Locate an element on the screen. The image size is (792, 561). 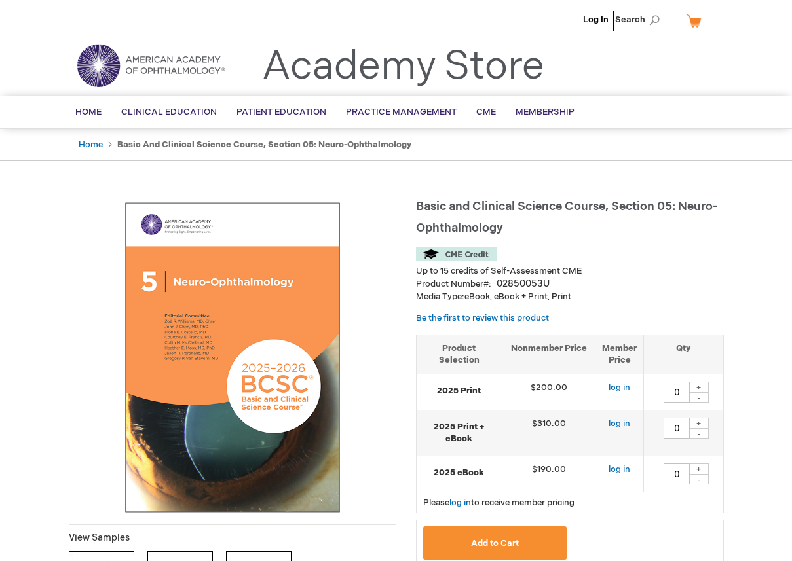
span: Add to Cart is located at coordinates (494, 544).